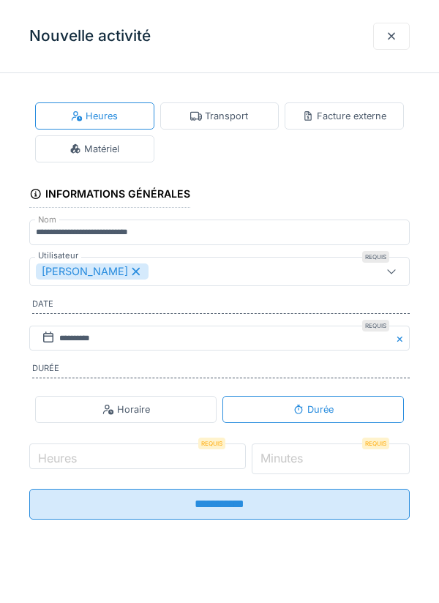  Describe the element at coordinates (344, 116) in the screenshot. I see `div: Facture externe` at that location.